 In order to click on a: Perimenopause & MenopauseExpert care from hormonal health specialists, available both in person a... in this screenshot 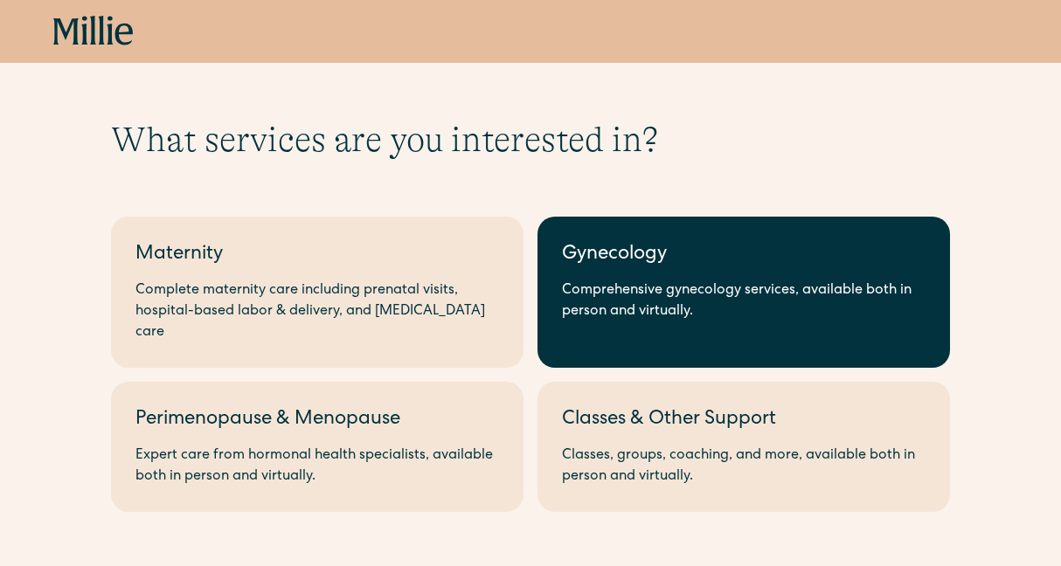, I will do `click(317, 447)`.